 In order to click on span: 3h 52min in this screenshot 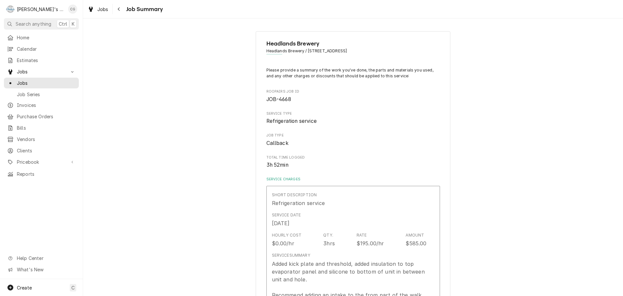, I will do `click(278, 165)`.